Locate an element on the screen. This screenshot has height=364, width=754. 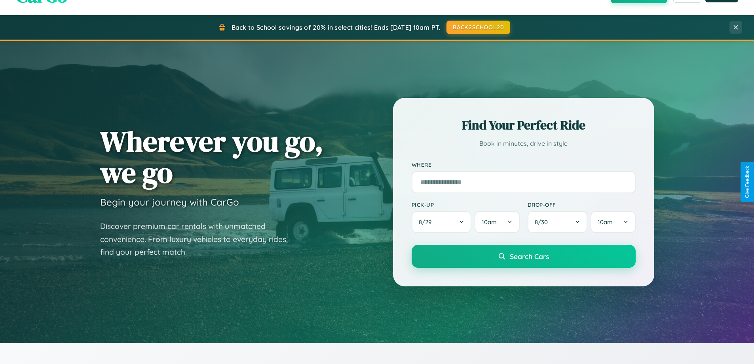
label: Pick-up is located at coordinates (466, 204).